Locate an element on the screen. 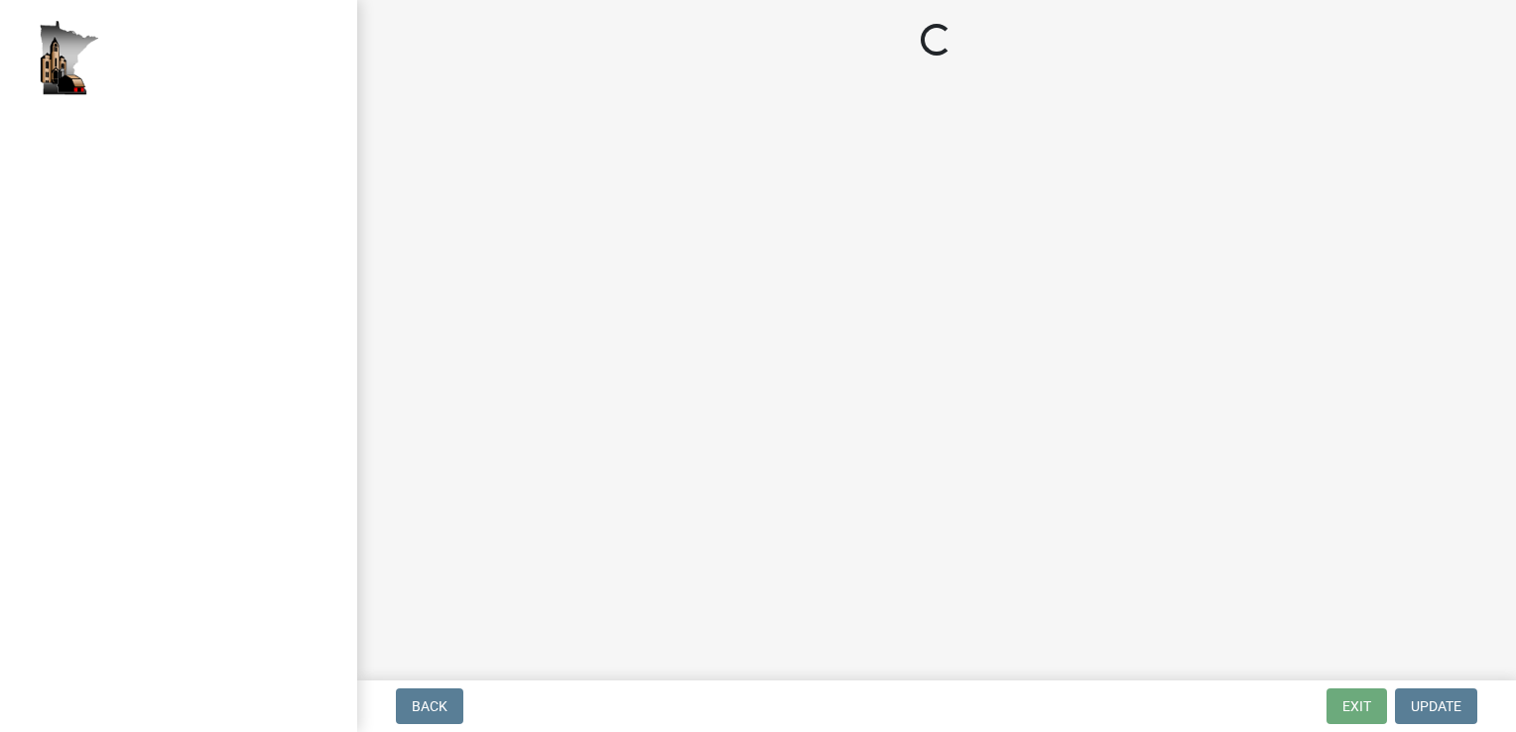  span: Back is located at coordinates (430, 706).